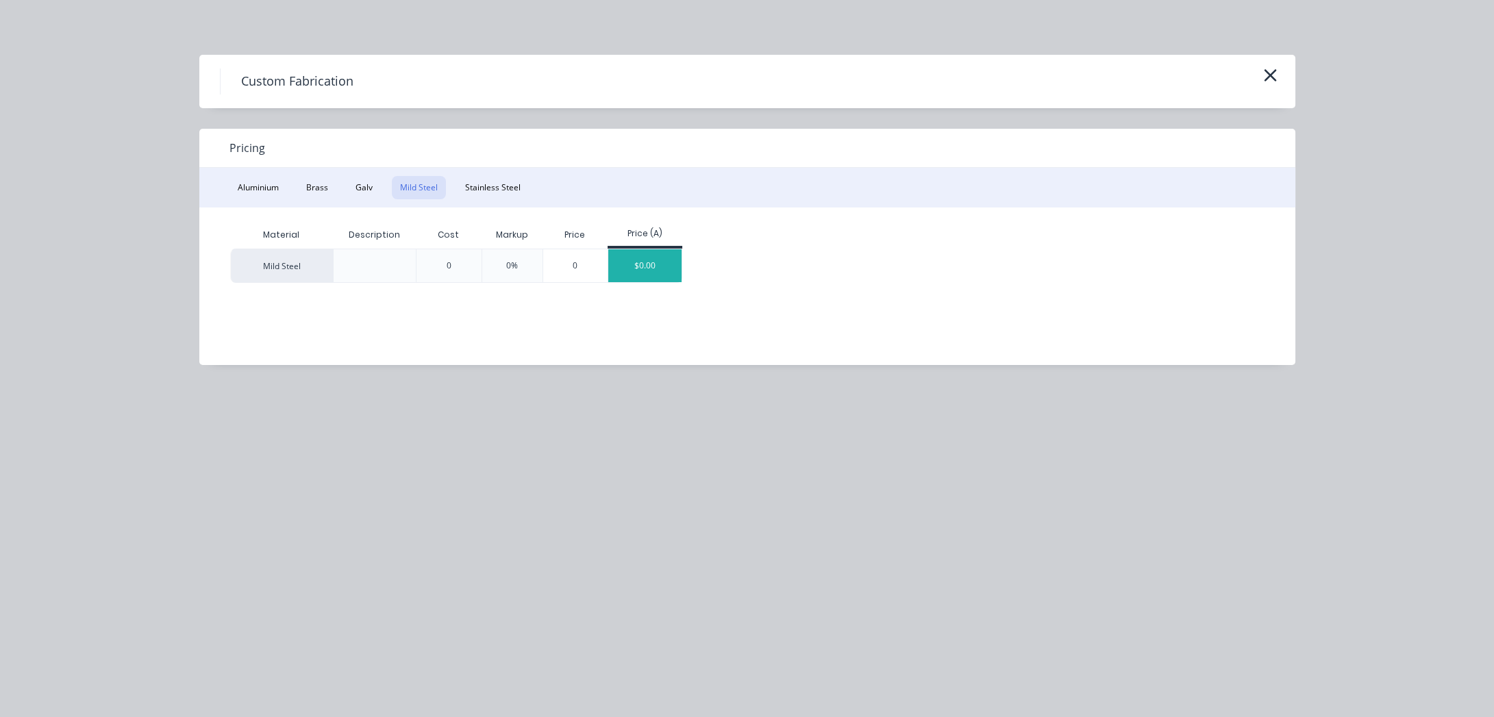 This screenshot has height=717, width=1494. Describe the element at coordinates (449, 235) in the screenshot. I see `div: Cost` at that location.